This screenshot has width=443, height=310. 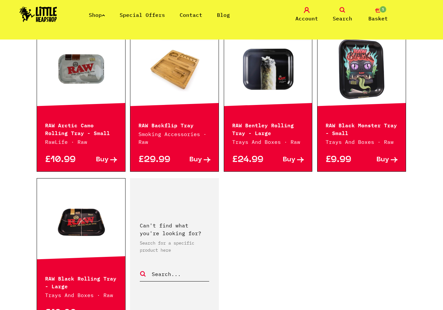 What do you see at coordinates (223, 15) in the screenshot?
I see `a: Blog` at bounding box center [223, 15].